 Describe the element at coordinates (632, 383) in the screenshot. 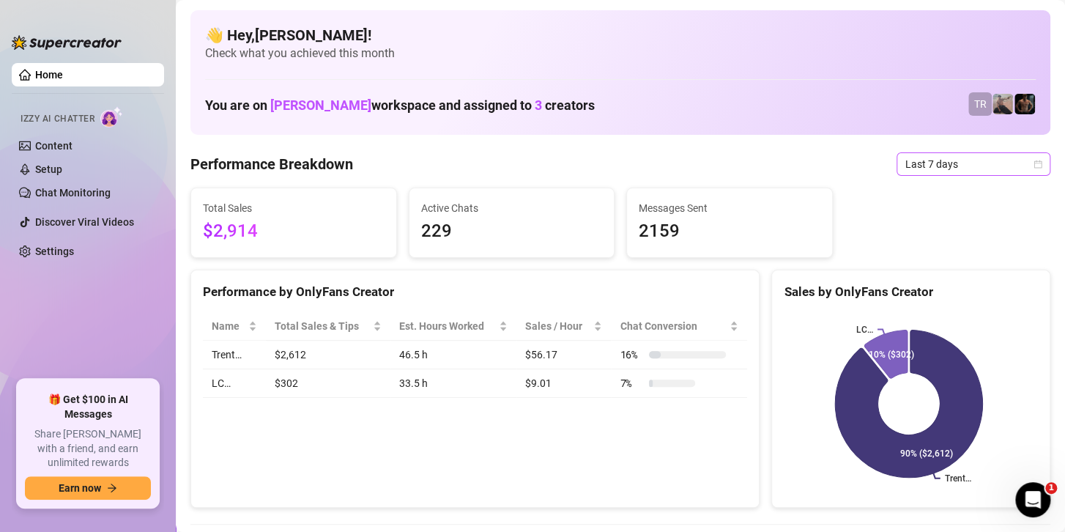

I see `span: 7 %` at that location.